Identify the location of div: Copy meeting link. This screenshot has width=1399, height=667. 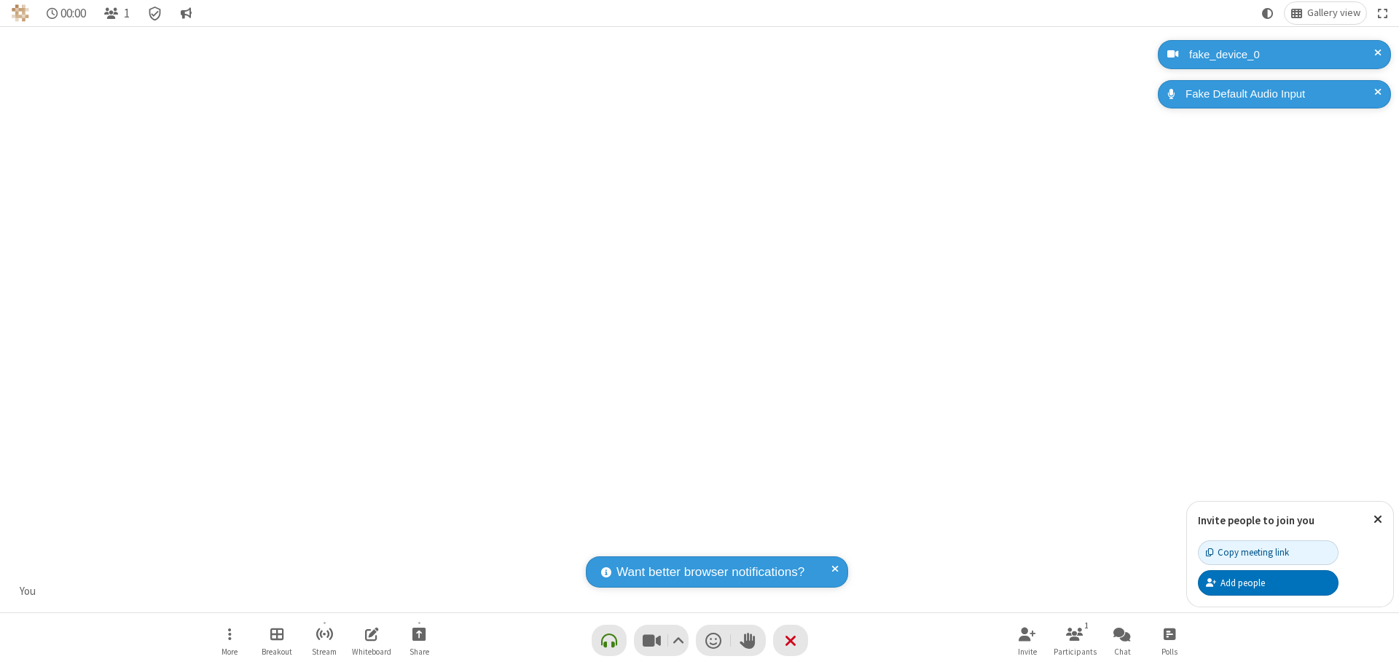
(1247, 552).